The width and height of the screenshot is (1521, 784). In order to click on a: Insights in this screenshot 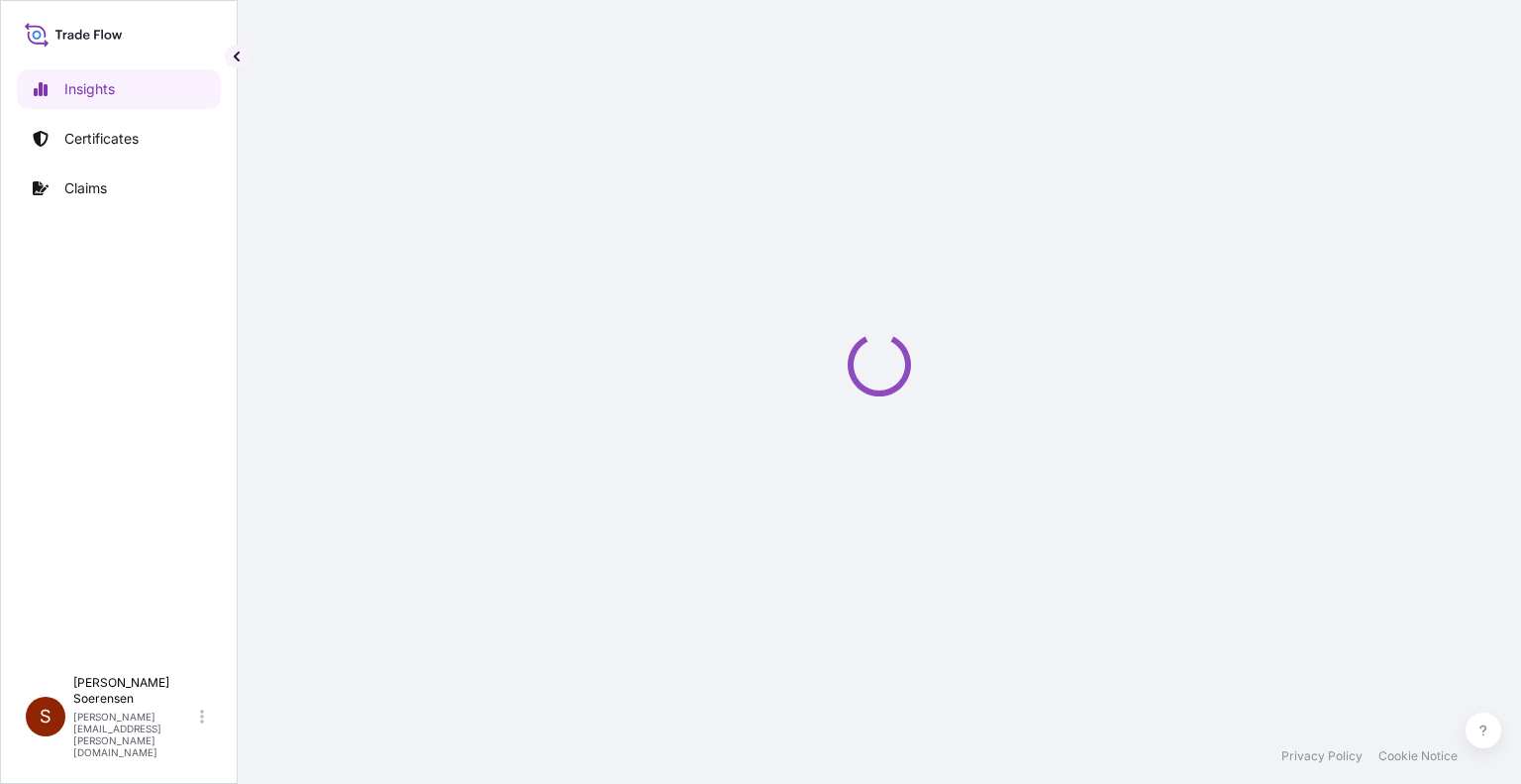, I will do `click(119, 89)`.